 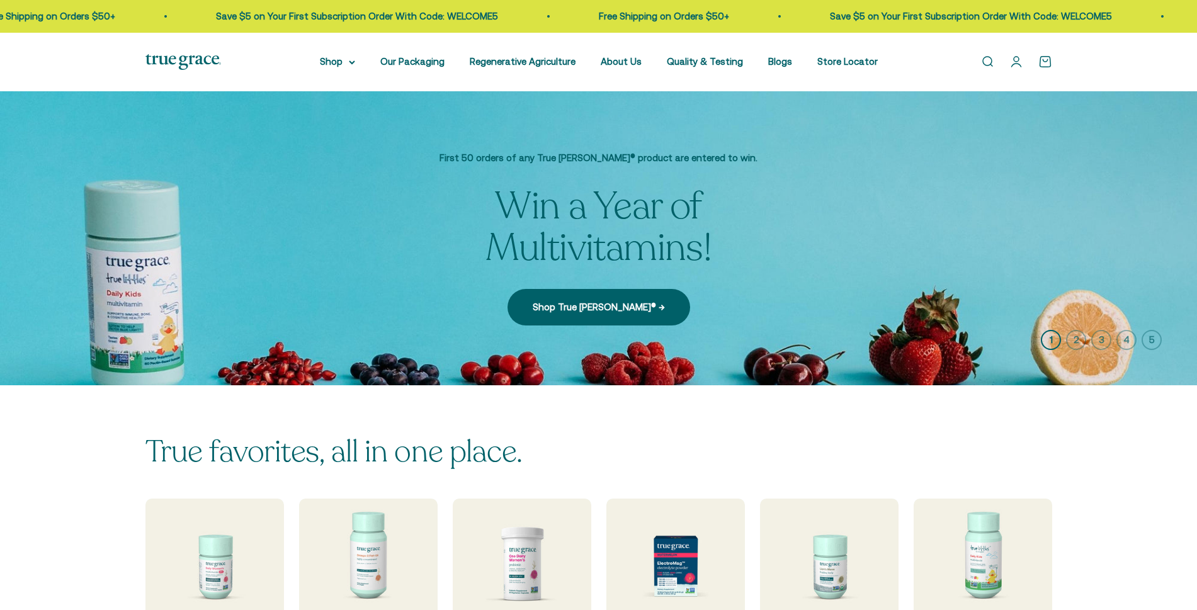 What do you see at coordinates (337, 62) in the screenshot?
I see `summary: Shop` at bounding box center [337, 62].